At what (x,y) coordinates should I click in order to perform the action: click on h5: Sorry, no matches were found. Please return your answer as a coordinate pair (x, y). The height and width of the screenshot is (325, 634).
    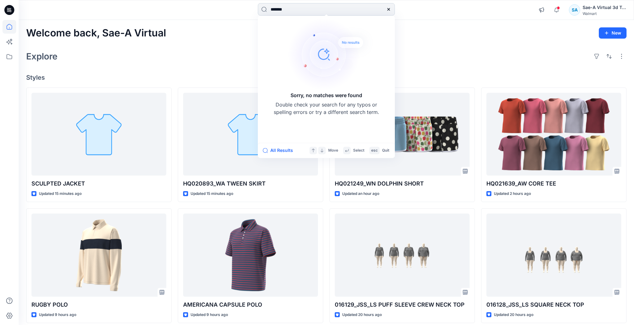
    Looking at the image, I should click on (326, 95).